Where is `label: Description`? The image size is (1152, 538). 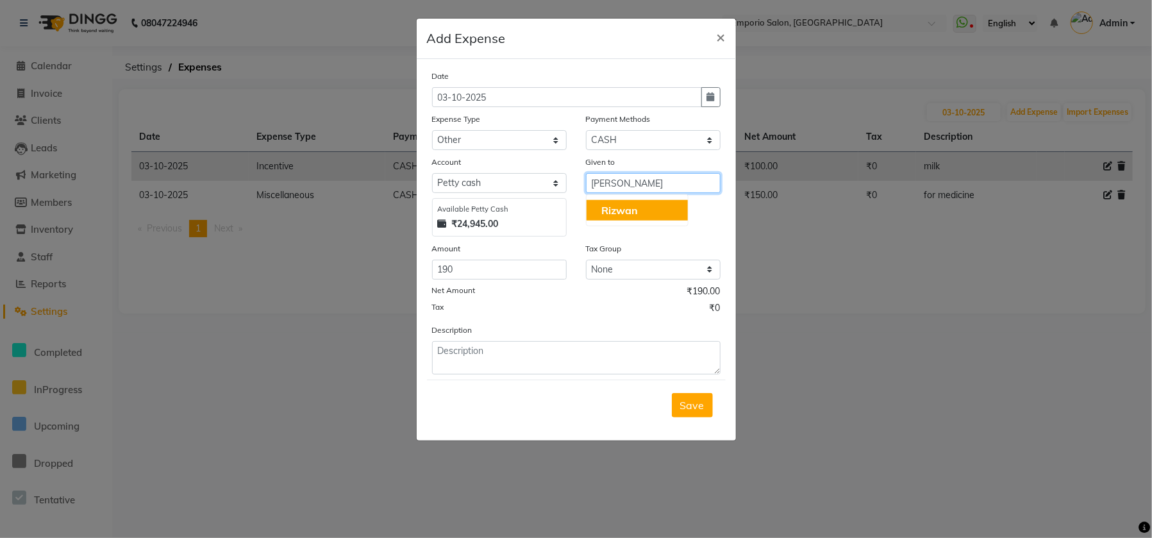 label: Description is located at coordinates (452, 330).